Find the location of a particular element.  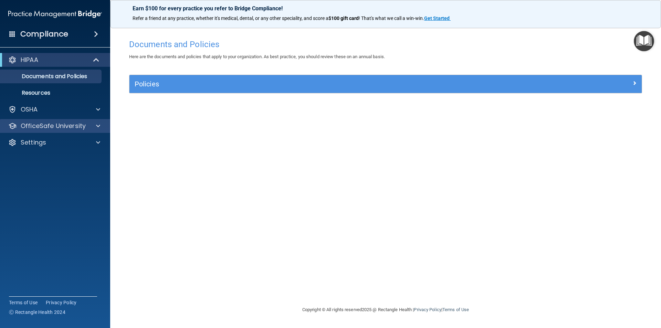

p: Resources is located at coordinates (51, 93).